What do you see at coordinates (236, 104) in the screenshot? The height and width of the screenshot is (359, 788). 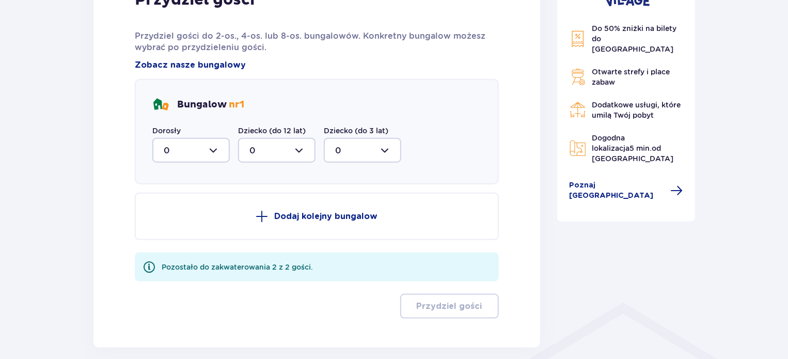 I see `span: nr 1` at bounding box center [236, 104].